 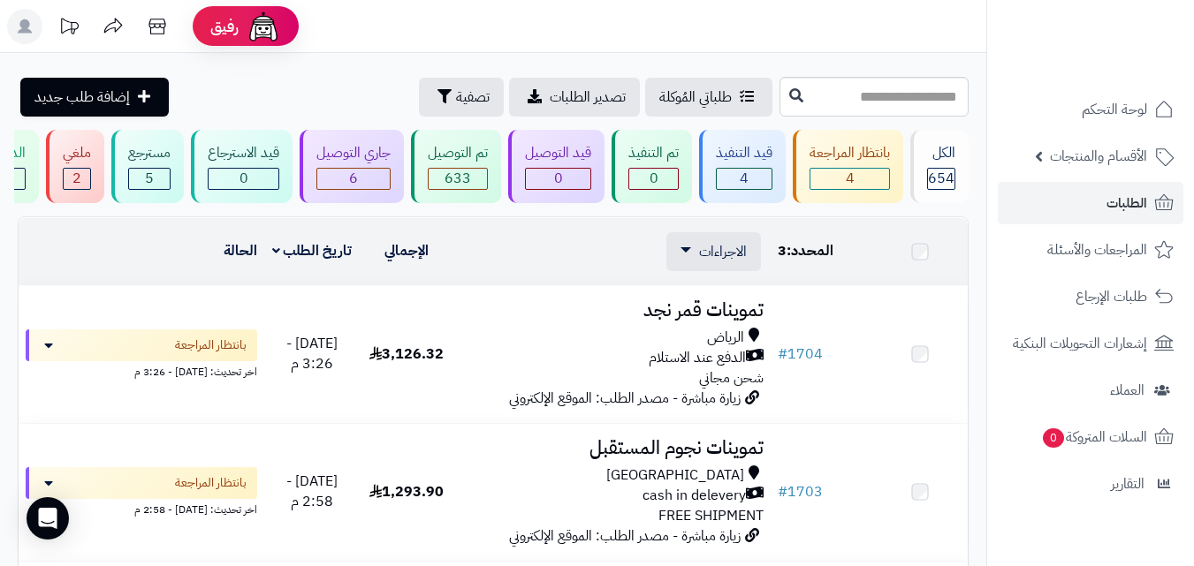 I want to click on div: جاري التوصيل, so click(x=354, y=153).